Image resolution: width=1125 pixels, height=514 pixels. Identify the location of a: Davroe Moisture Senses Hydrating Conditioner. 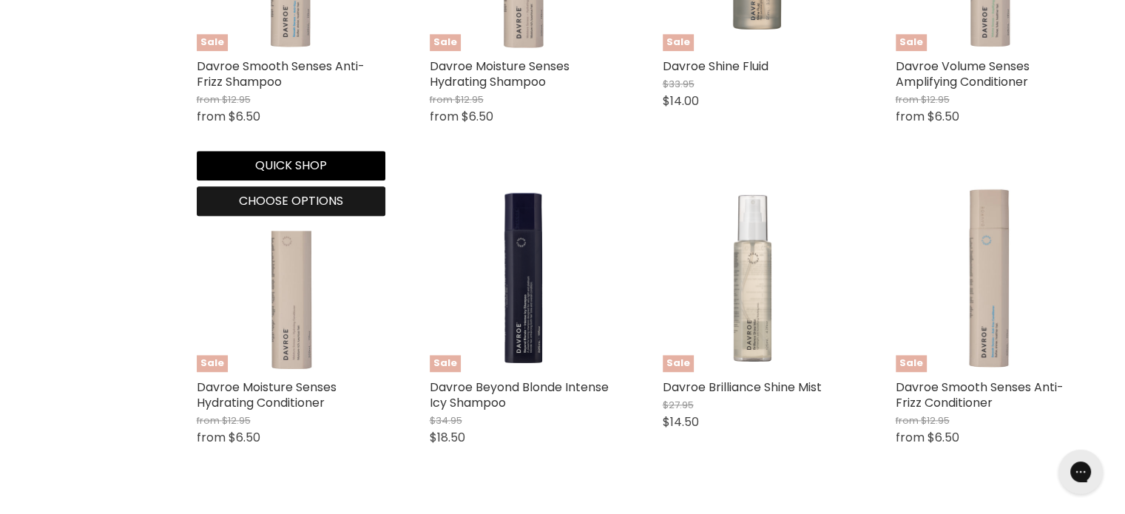
(266, 395).